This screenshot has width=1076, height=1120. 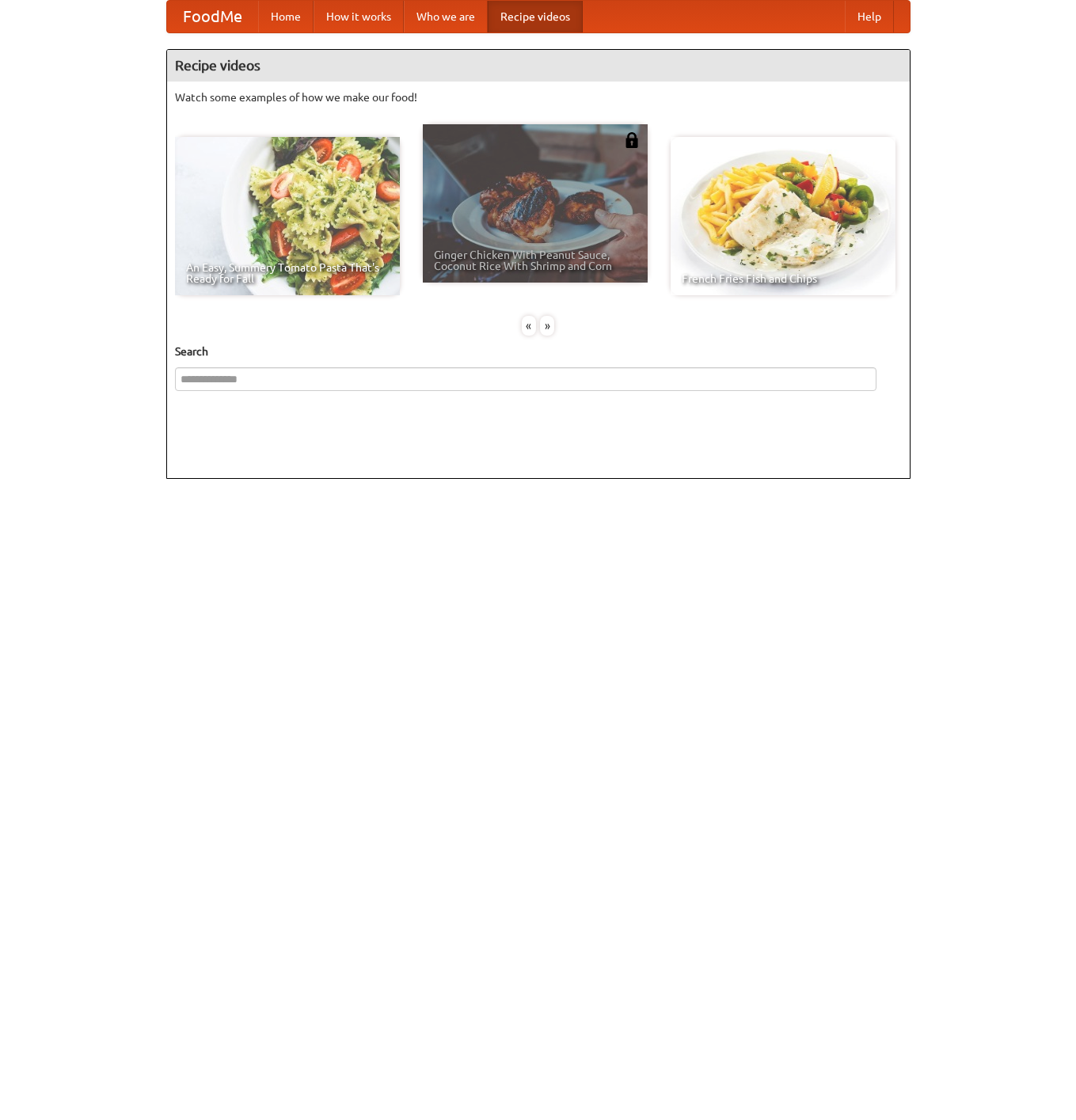 What do you see at coordinates (286, 17) in the screenshot?
I see `a: Home` at bounding box center [286, 17].